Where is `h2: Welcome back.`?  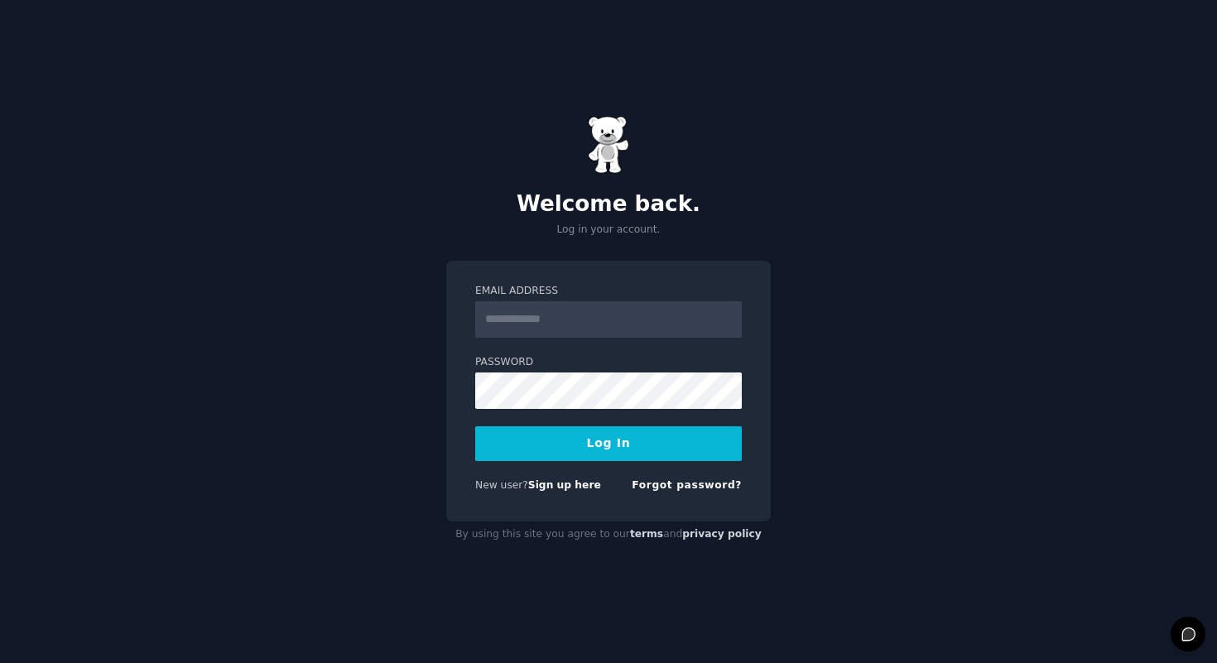
h2: Welcome back. is located at coordinates (609, 205).